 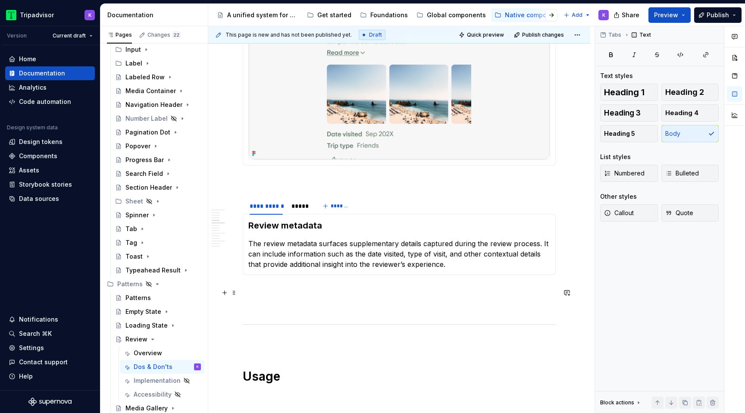 What do you see at coordinates (376, 35) in the screenshot?
I see `span: Draft` at bounding box center [376, 35].